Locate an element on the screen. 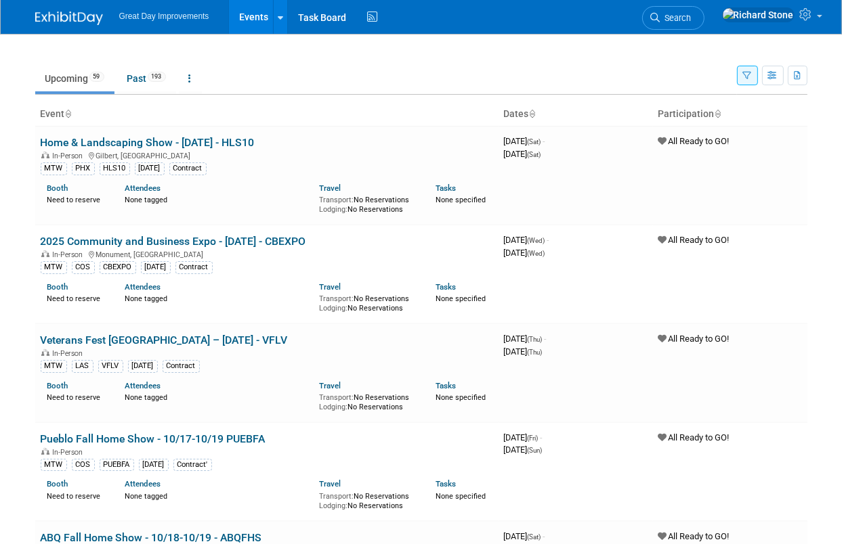  div: PUEBFA is located at coordinates (116, 465).